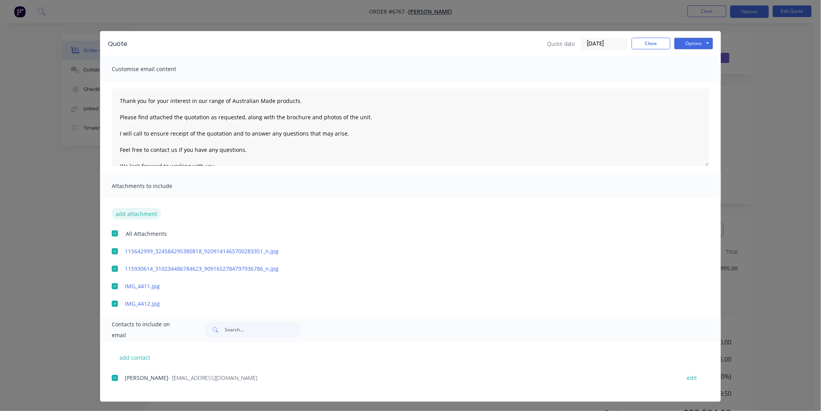 The image size is (821, 411). I want to click on span: Quote date, so click(561, 43).